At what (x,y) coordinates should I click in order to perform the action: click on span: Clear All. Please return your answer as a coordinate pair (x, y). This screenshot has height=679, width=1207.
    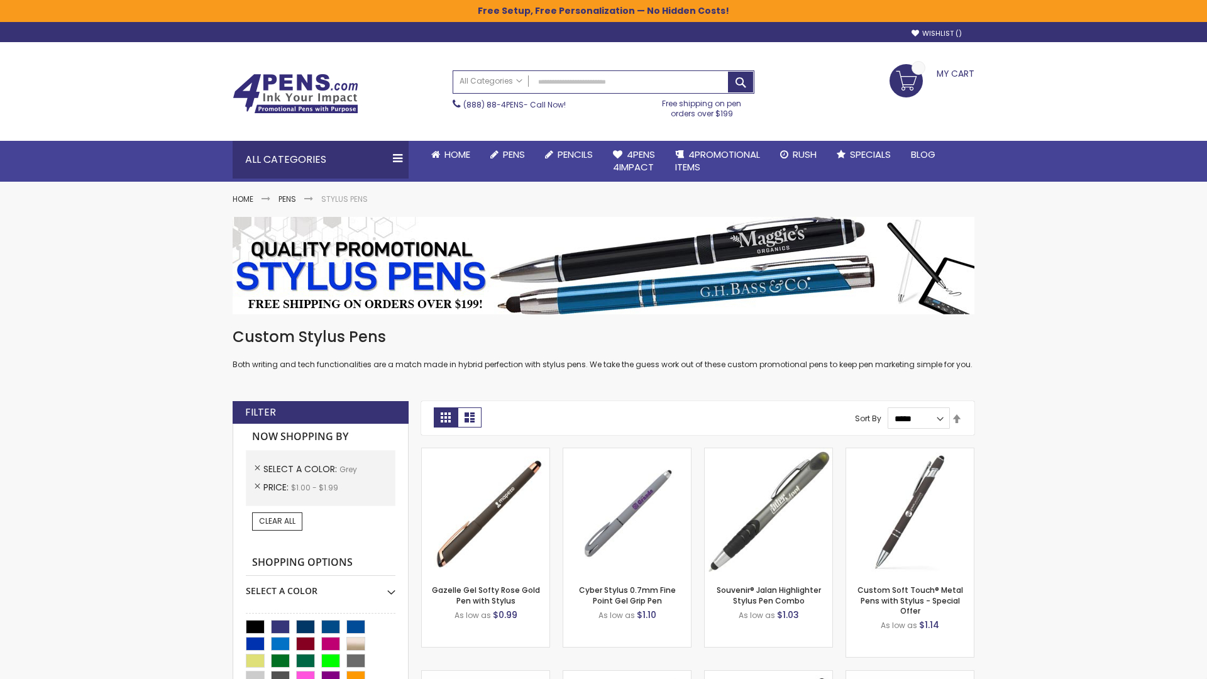
    Looking at the image, I should click on (277, 520).